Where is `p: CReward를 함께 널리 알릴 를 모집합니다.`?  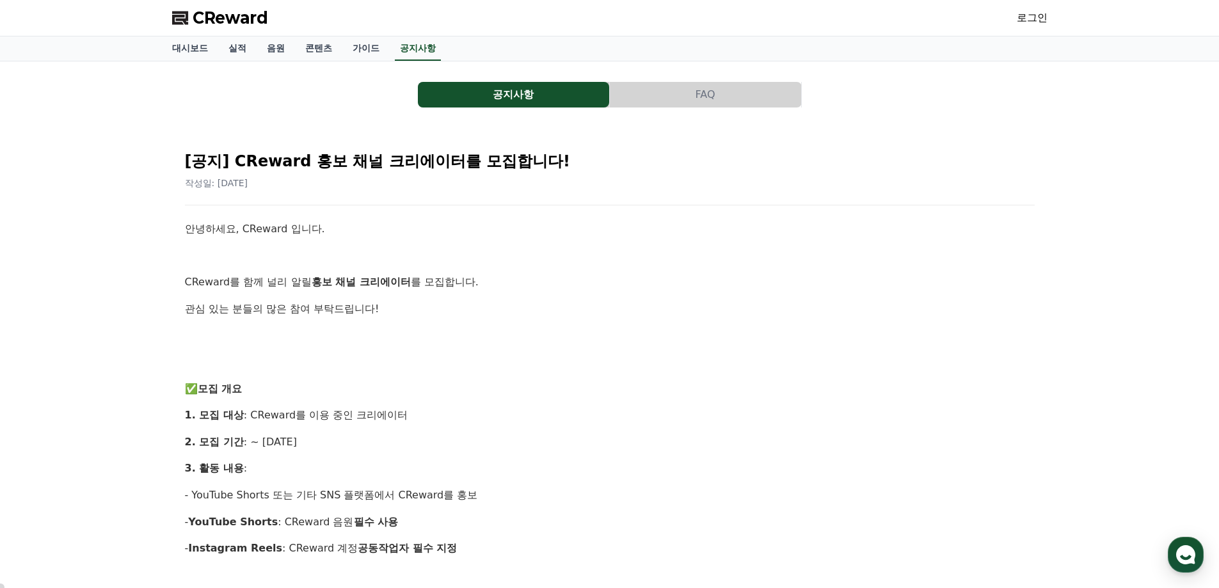
p: CReward를 함께 널리 알릴 를 모집합니다. is located at coordinates (610, 282).